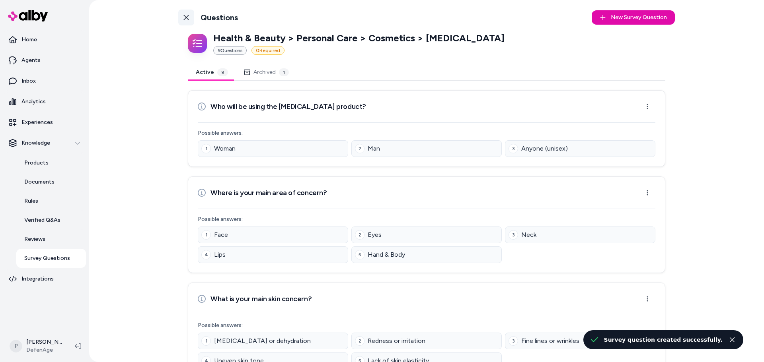  Describe the element at coordinates (45, 102) in the screenshot. I see `a: Analytics` at that location.